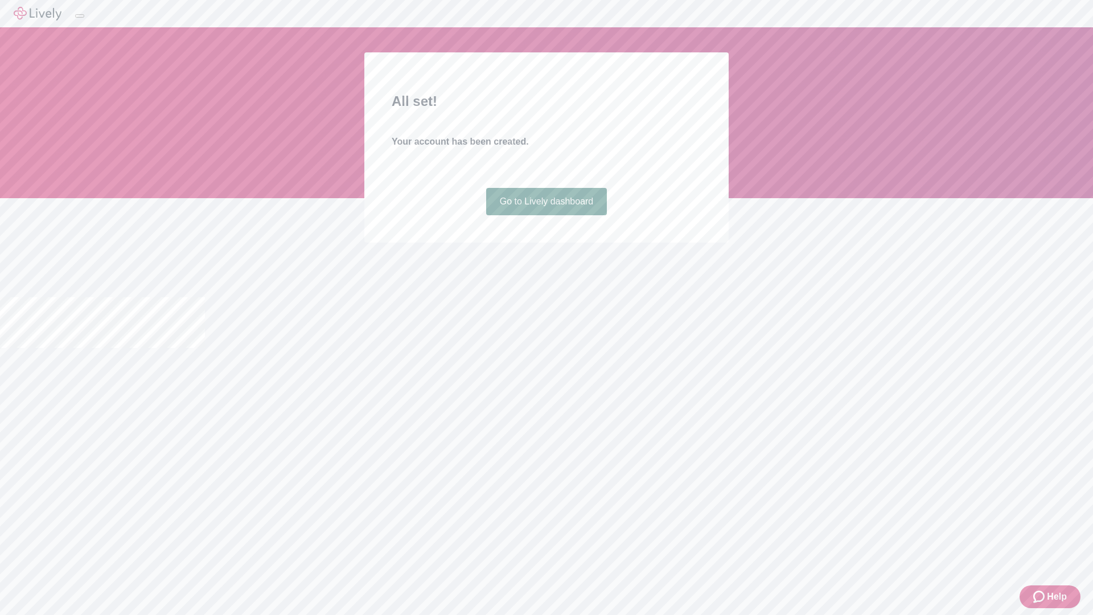 Image resolution: width=1093 pixels, height=615 pixels. Describe the element at coordinates (546, 202) in the screenshot. I see `a: Go to Lively dashboard` at that location.